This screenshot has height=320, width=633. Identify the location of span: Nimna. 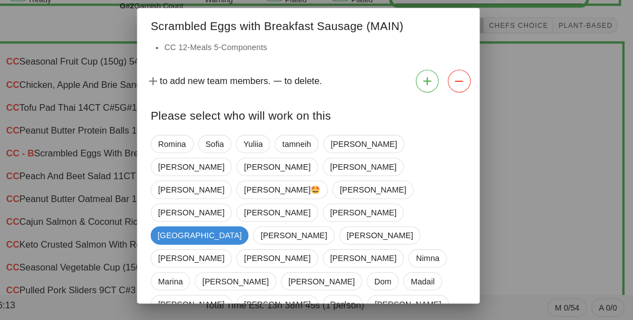
(432, 260).